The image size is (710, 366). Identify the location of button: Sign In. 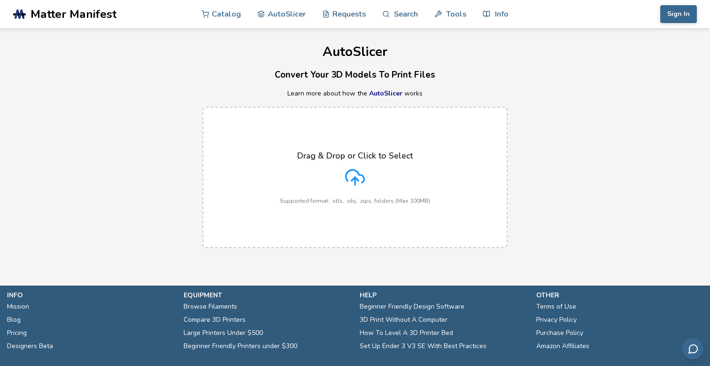
(679, 14).